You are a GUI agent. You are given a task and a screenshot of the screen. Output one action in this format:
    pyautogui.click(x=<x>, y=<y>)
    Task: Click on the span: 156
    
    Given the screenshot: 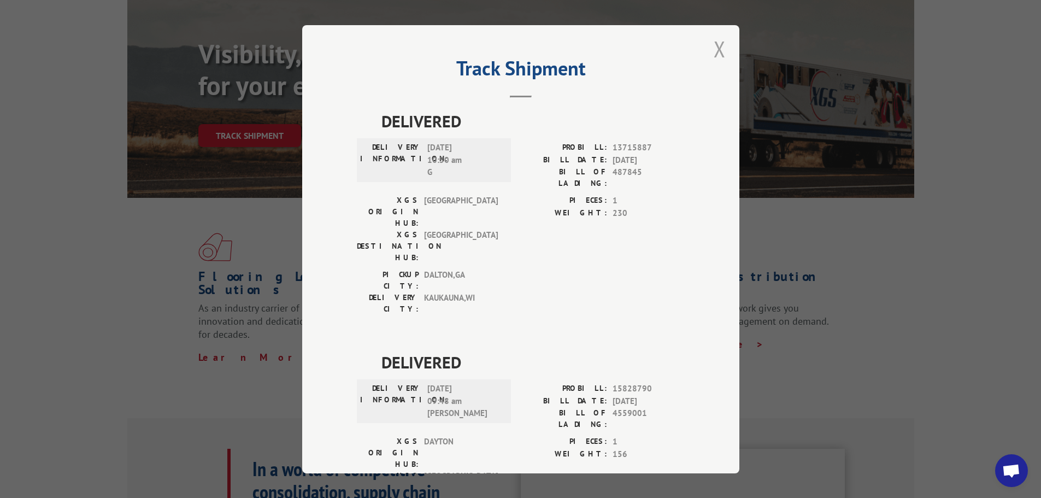 What is the action you would take?
    pyautogui.click(x=648, y=453)
    